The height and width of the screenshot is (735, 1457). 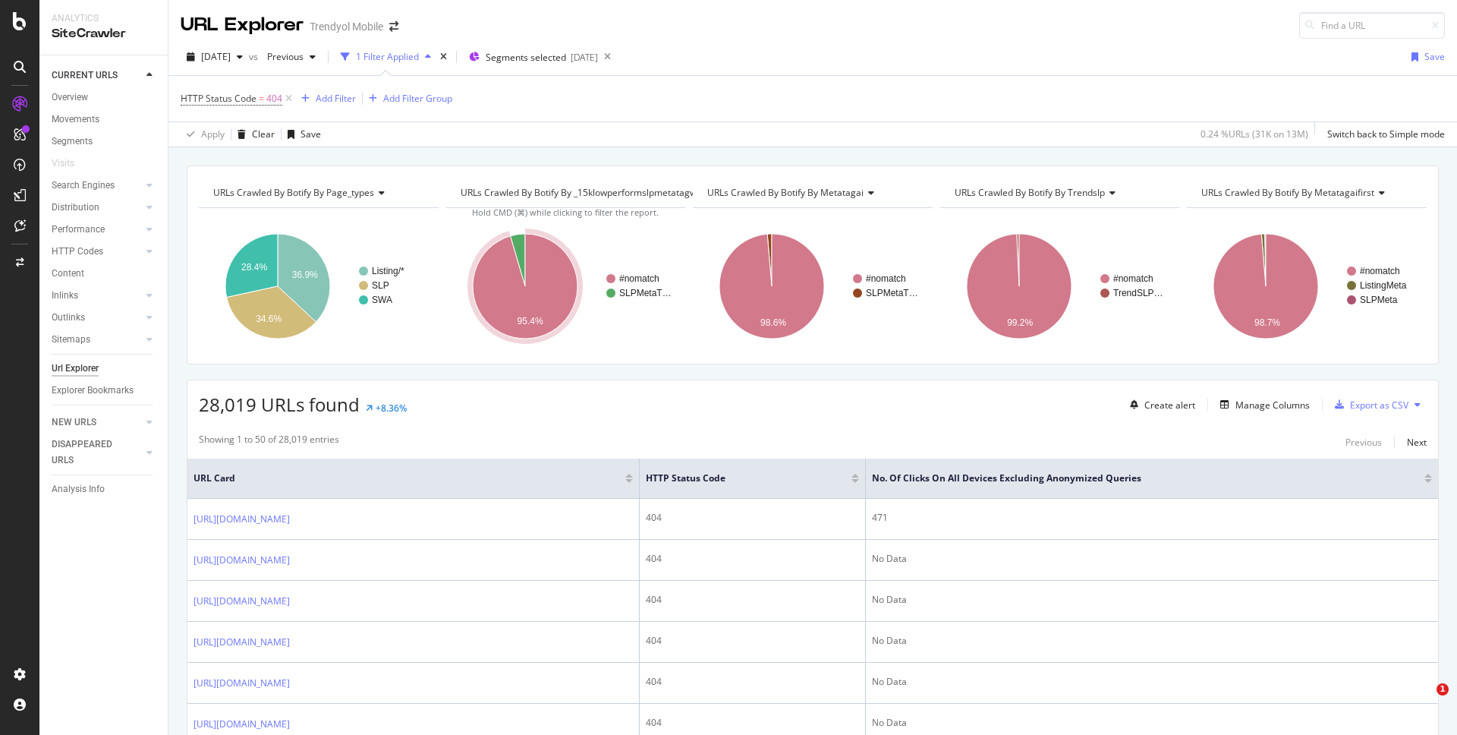 What do you see at coordinates (75, 119) in the screenshot?
I see `div: Movements` at bounding box center [75, 119].